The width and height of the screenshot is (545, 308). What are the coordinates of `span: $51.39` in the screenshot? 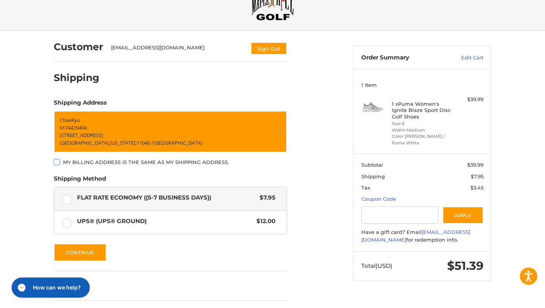 It's located at (465, 266).